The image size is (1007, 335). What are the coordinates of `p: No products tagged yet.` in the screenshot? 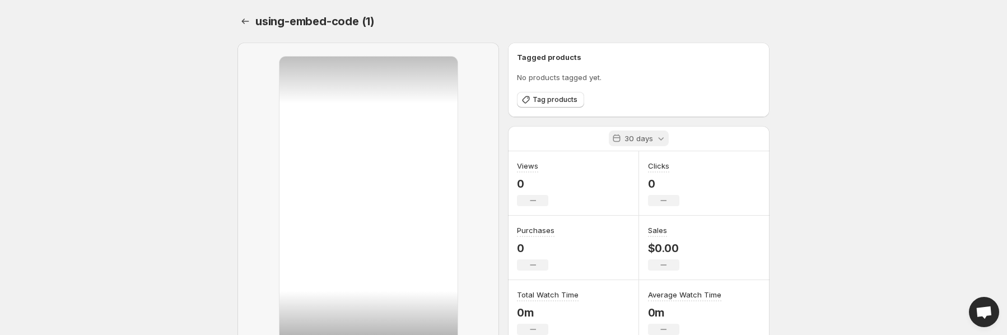 It's located at (639, 77).